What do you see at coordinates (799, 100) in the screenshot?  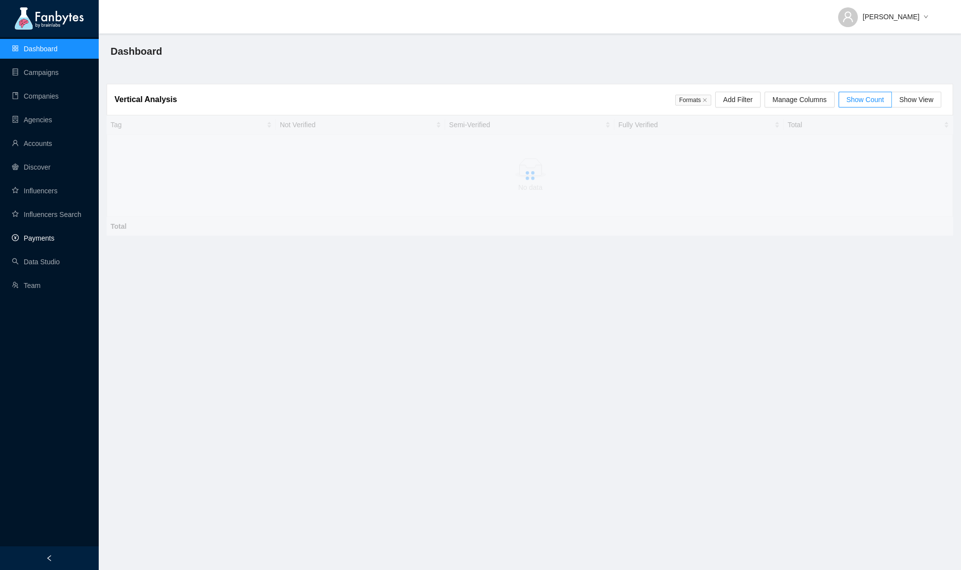 I see `button: Manage Columns` at bounding box center [799, 100].